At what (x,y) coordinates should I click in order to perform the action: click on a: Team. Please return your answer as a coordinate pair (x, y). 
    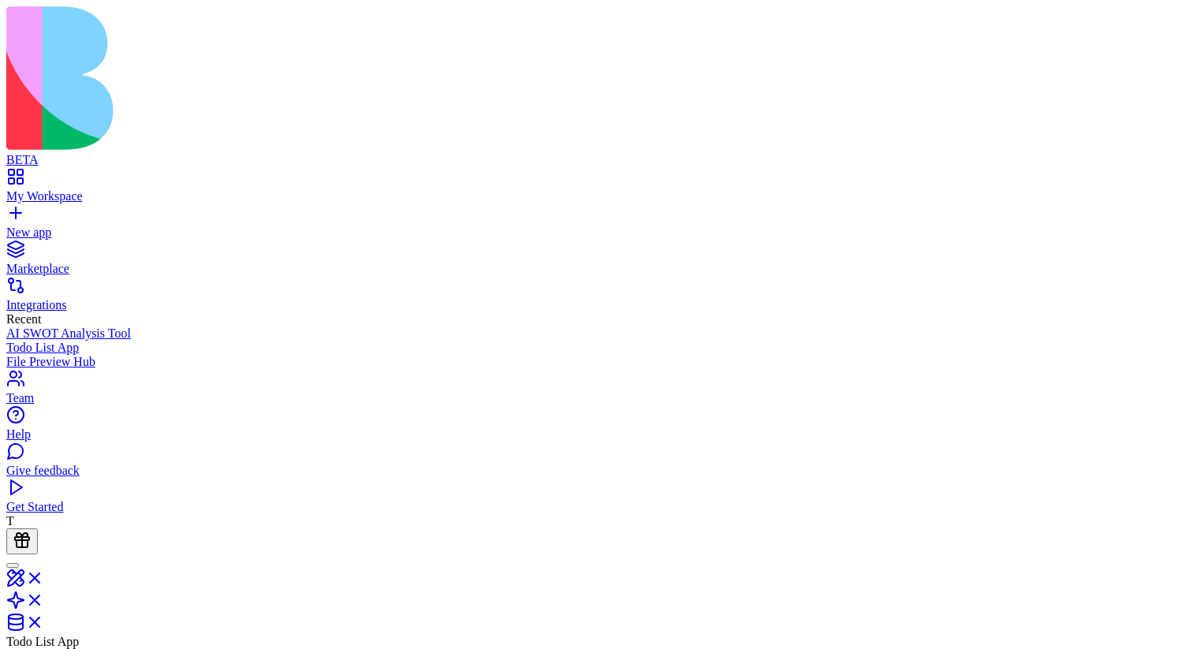
    Looking at the image, I should click on (596, 391).